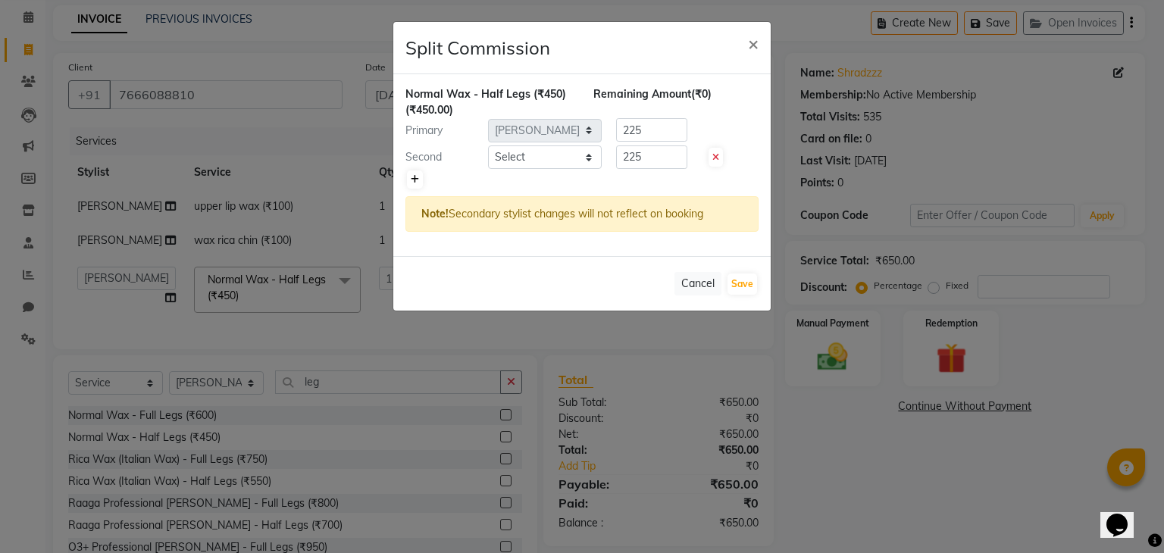 The height and width of the screenshot is (553, 1164). Describe the element at coordinates (753, 43) in the screenshot. I see `button: Close` at that location.